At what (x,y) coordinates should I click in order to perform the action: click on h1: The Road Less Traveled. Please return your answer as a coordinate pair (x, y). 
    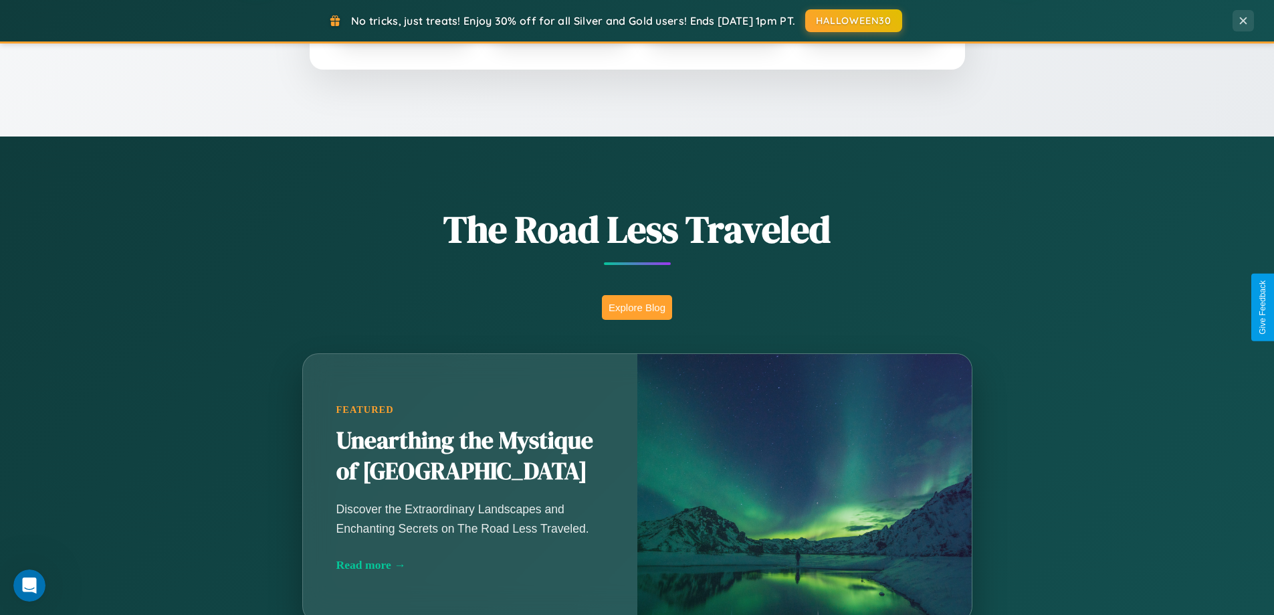
    Looking at the image, I should click on (637, 229).